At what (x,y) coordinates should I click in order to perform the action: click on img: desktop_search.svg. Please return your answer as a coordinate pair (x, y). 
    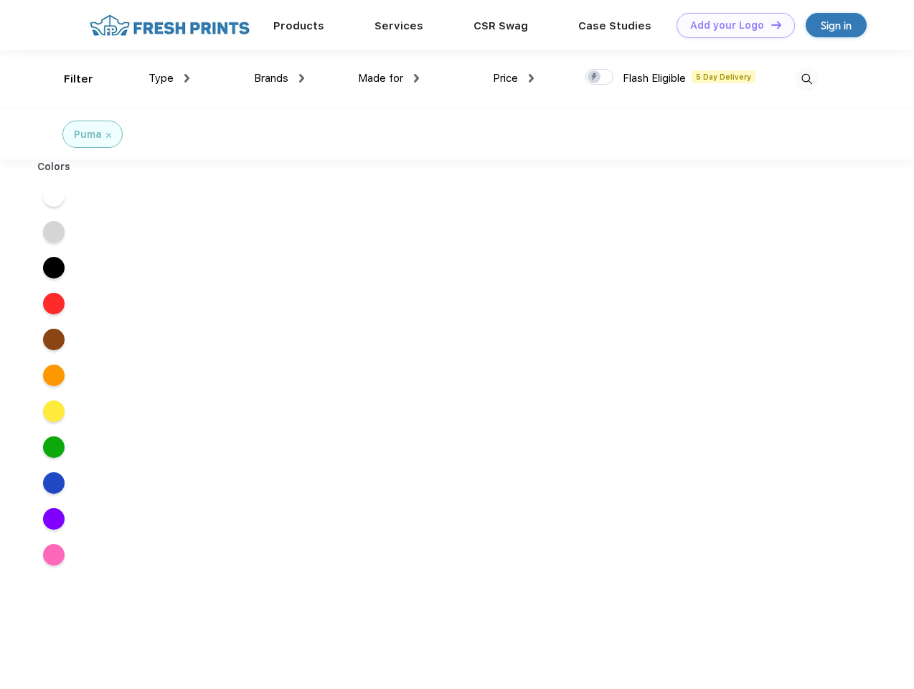
    Looking at the image, I should click on (807, 79).